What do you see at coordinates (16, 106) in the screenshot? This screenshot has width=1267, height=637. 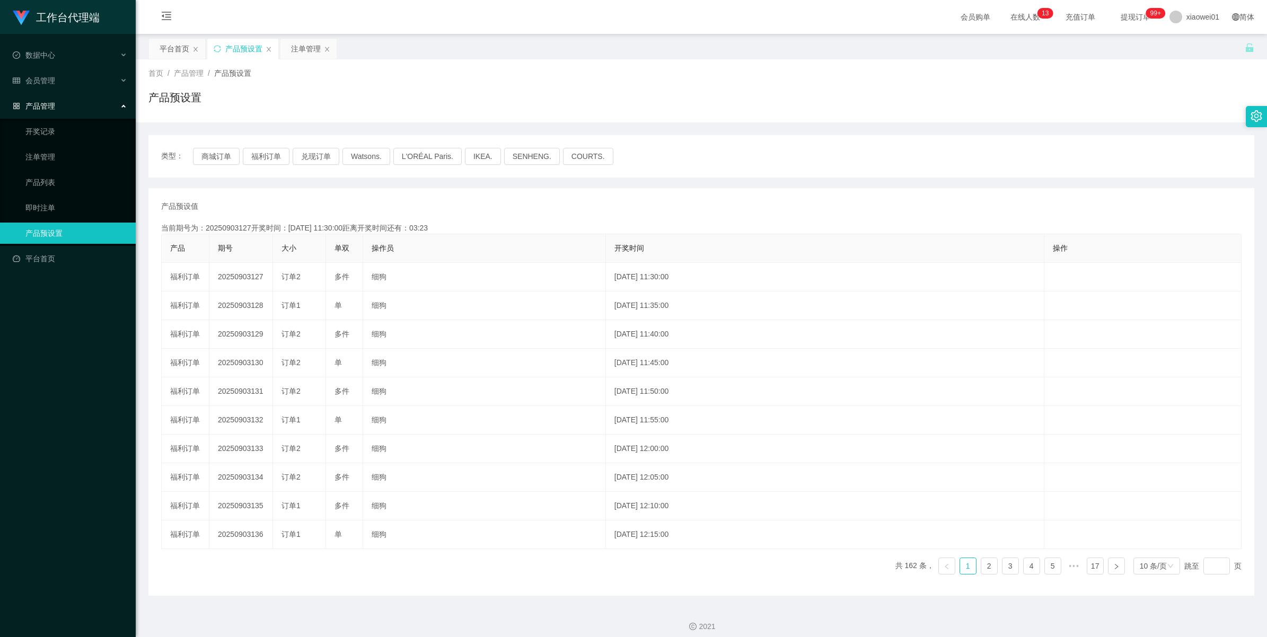 I see `i: 图标: appstore-o` at bounding box center [16, 106].